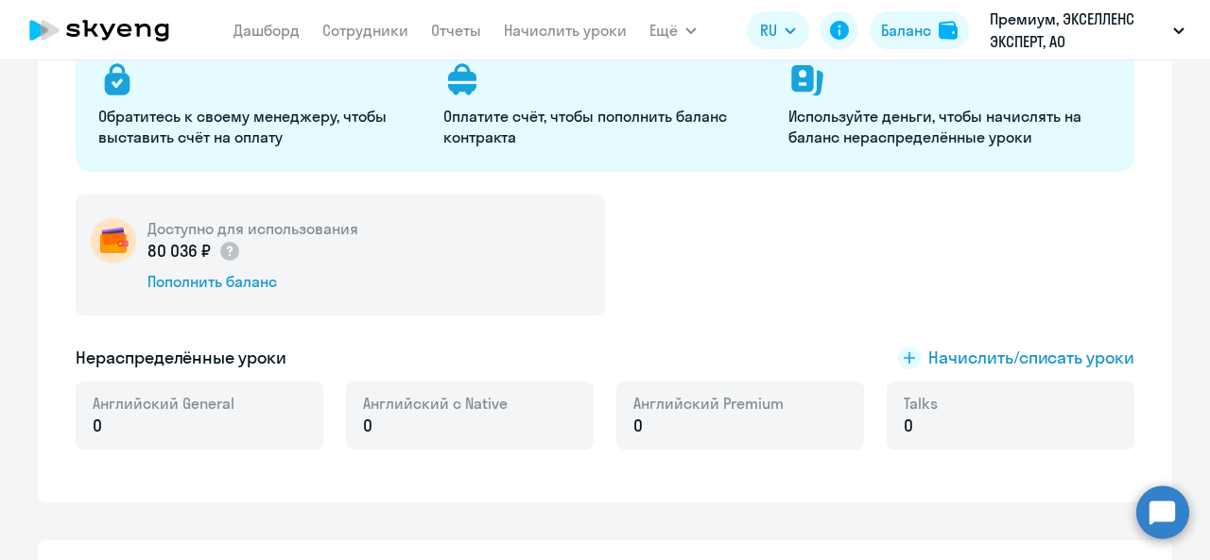  I want to click on a: Сотрудники, so click(365, 30).